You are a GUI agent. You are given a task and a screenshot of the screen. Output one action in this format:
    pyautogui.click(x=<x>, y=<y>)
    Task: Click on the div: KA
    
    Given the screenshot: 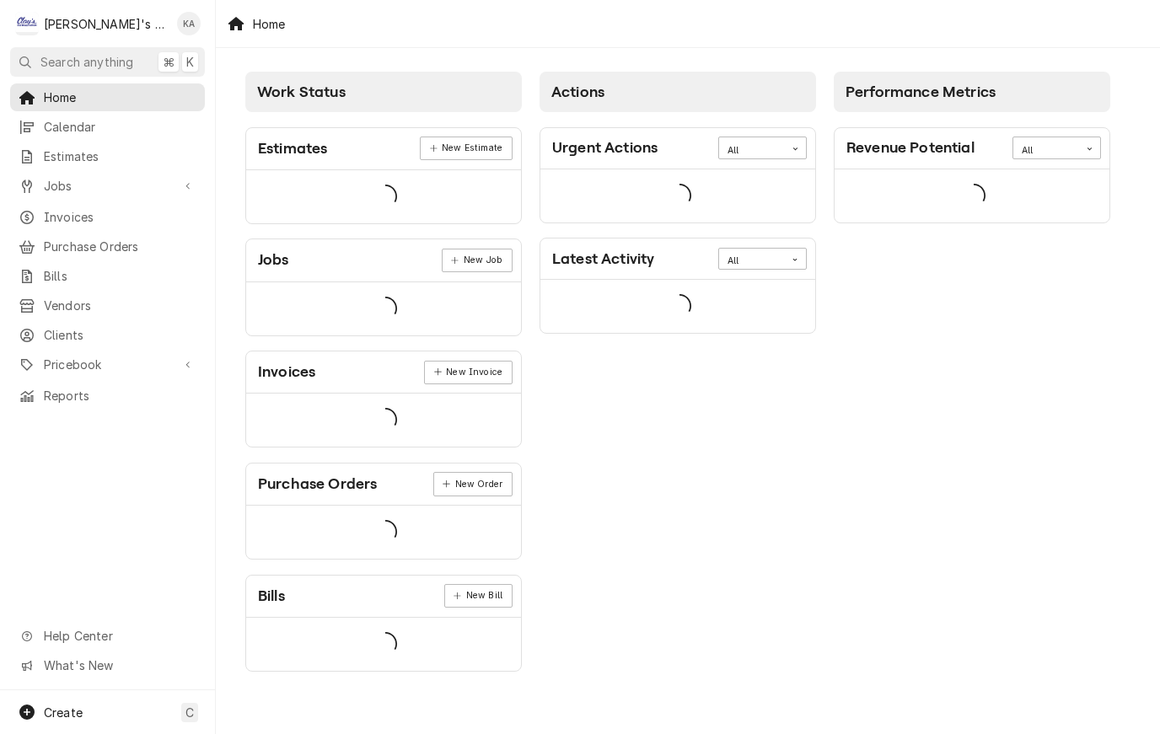 What is the action you would take?
    pyautogui.click(x=189, y=24)
    